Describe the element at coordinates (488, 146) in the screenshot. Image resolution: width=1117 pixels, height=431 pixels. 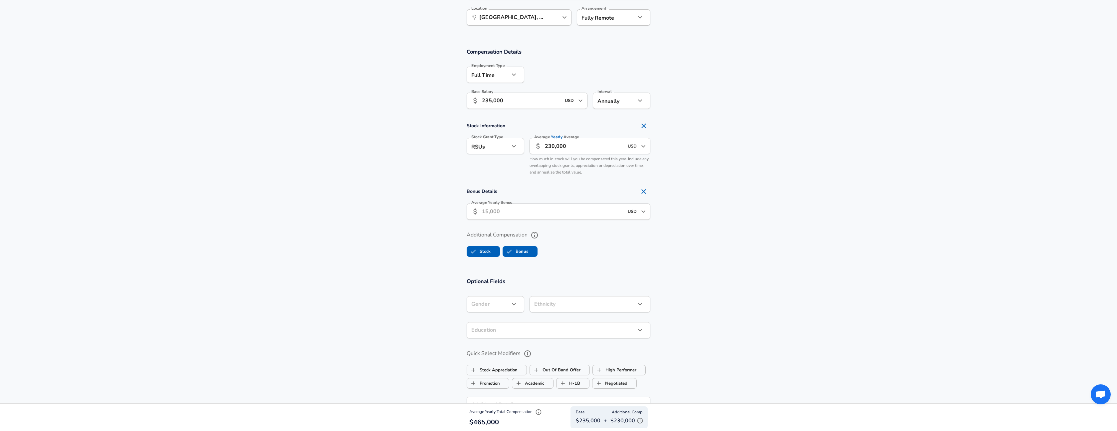
I see `div: RSUs` at that location.